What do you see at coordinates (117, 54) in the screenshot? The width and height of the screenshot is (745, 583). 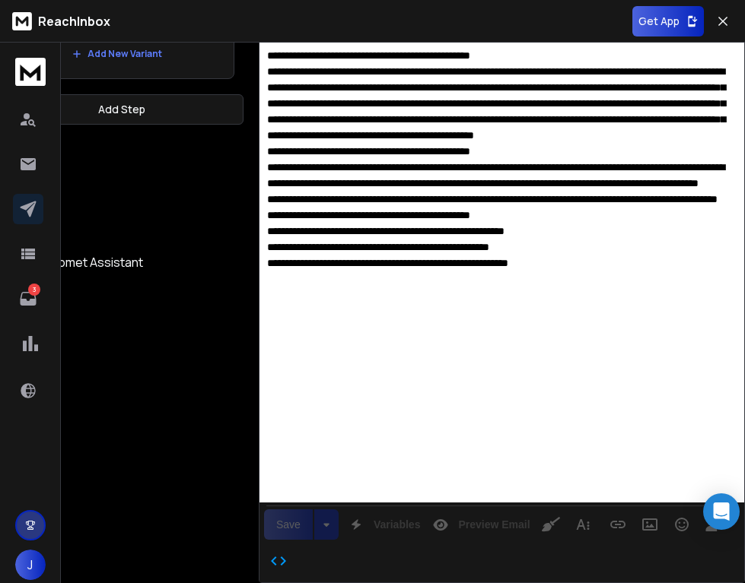 I see `button: Add New Variant` at bounding box center [117, 54].